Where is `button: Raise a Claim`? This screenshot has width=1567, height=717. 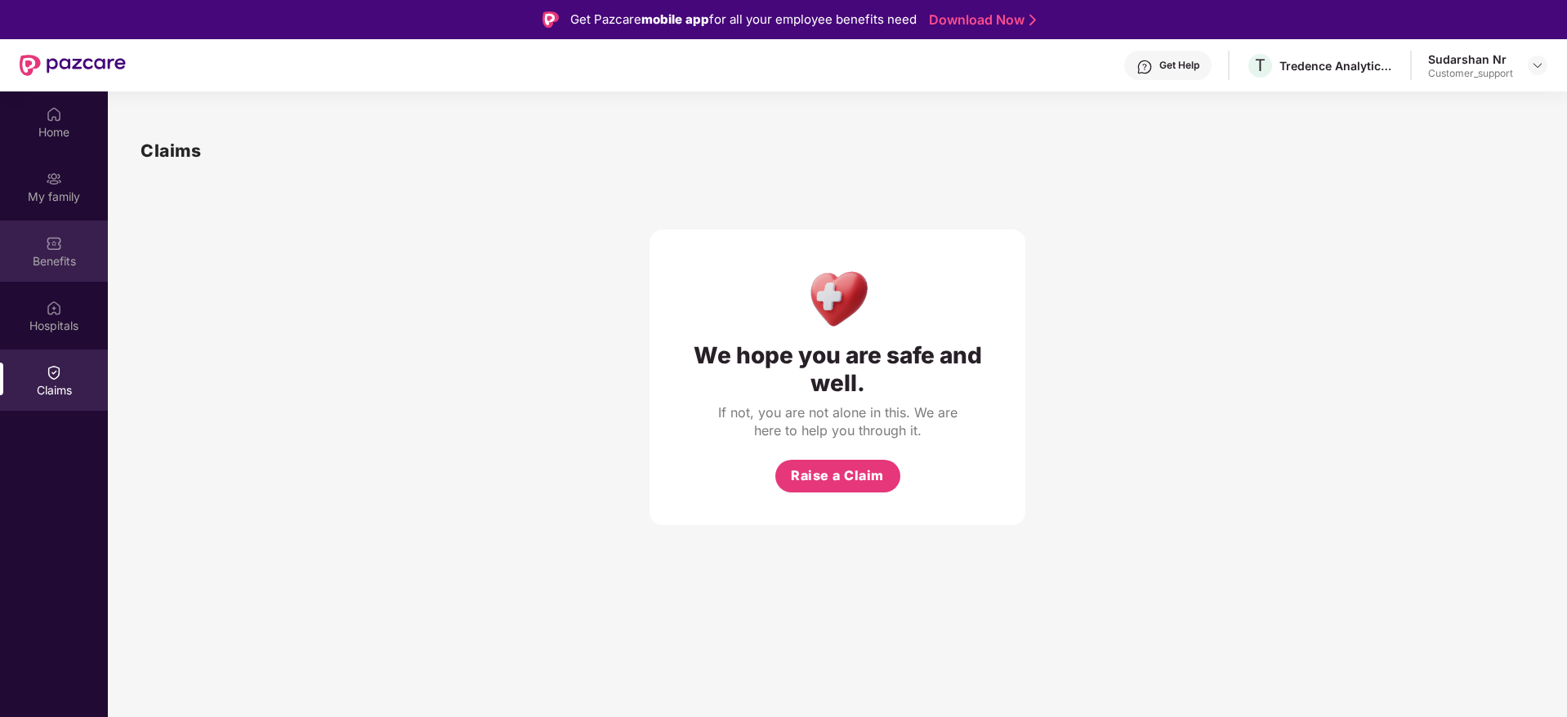 button: Raise a Claim is located at coordinates (837, 476).